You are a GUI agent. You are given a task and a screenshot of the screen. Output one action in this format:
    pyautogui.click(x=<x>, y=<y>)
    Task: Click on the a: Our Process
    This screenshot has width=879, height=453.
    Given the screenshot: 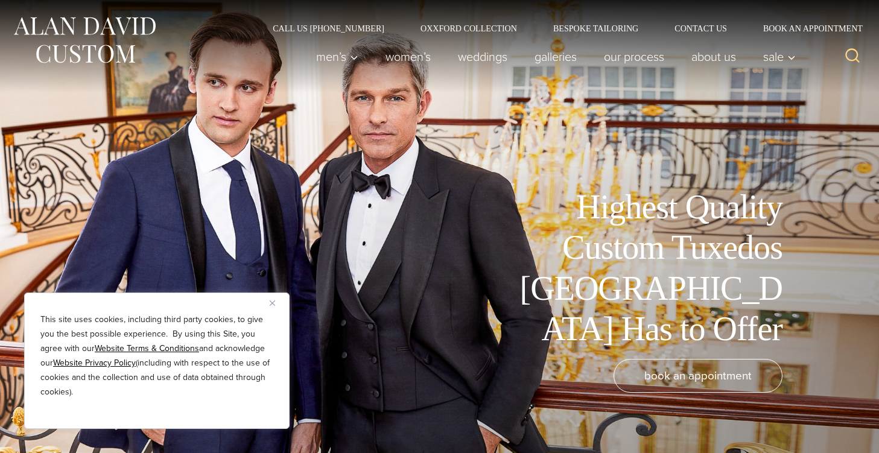 What is the action you would take?
    pyautogui.click(x=634, y=57)
    